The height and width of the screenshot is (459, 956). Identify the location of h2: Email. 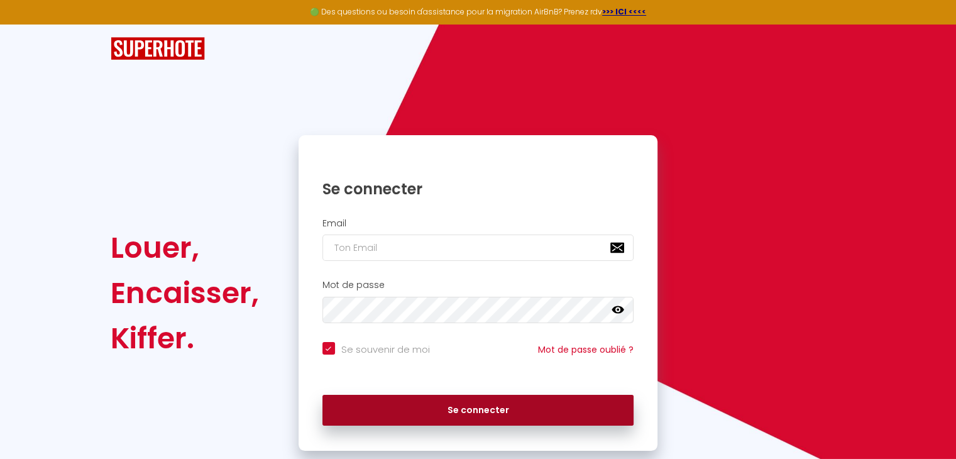
(479, 223).